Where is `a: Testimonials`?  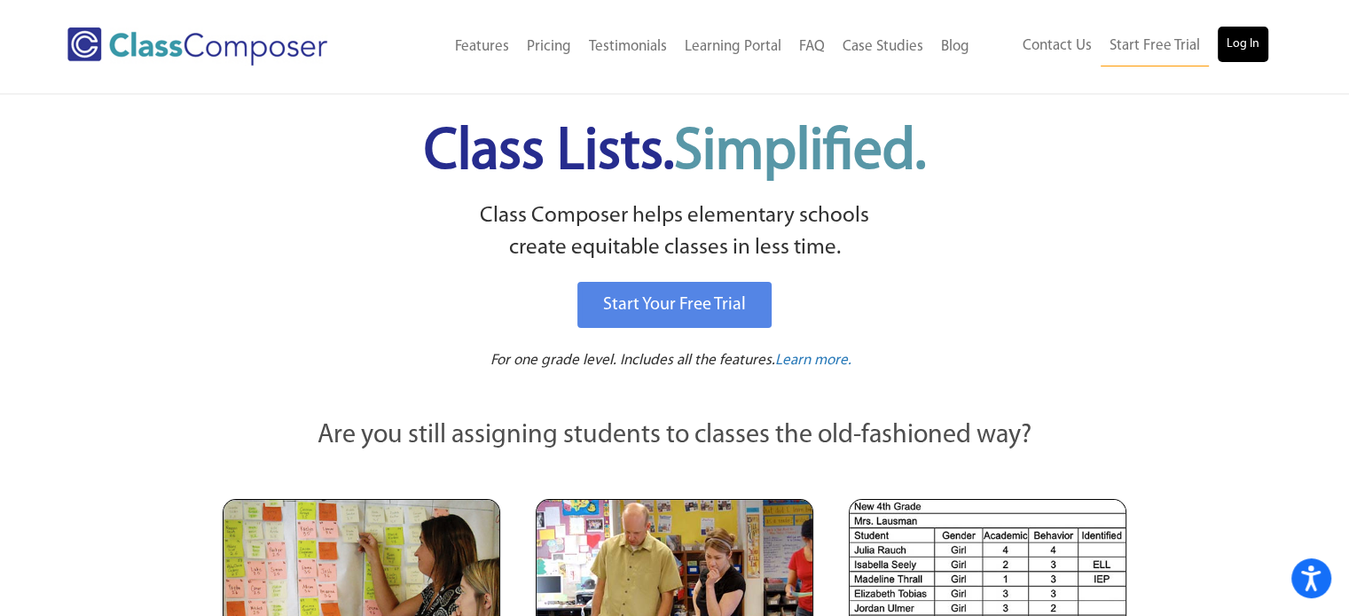 a: Testimonials is located at coordinates (628, 47).